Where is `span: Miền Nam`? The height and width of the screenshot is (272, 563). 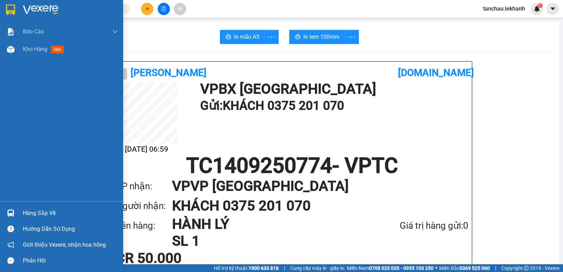 span: Miền Nam is located at coordinates (390, 268).